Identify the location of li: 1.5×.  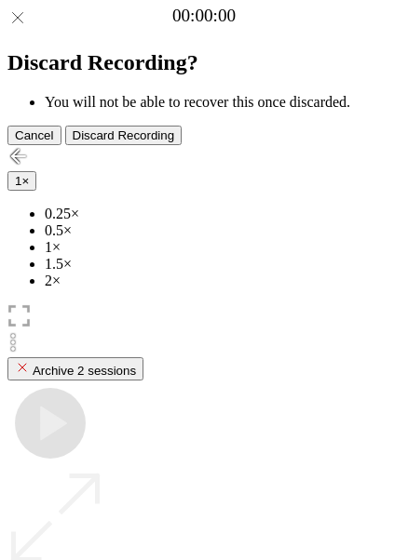
(222, 264).